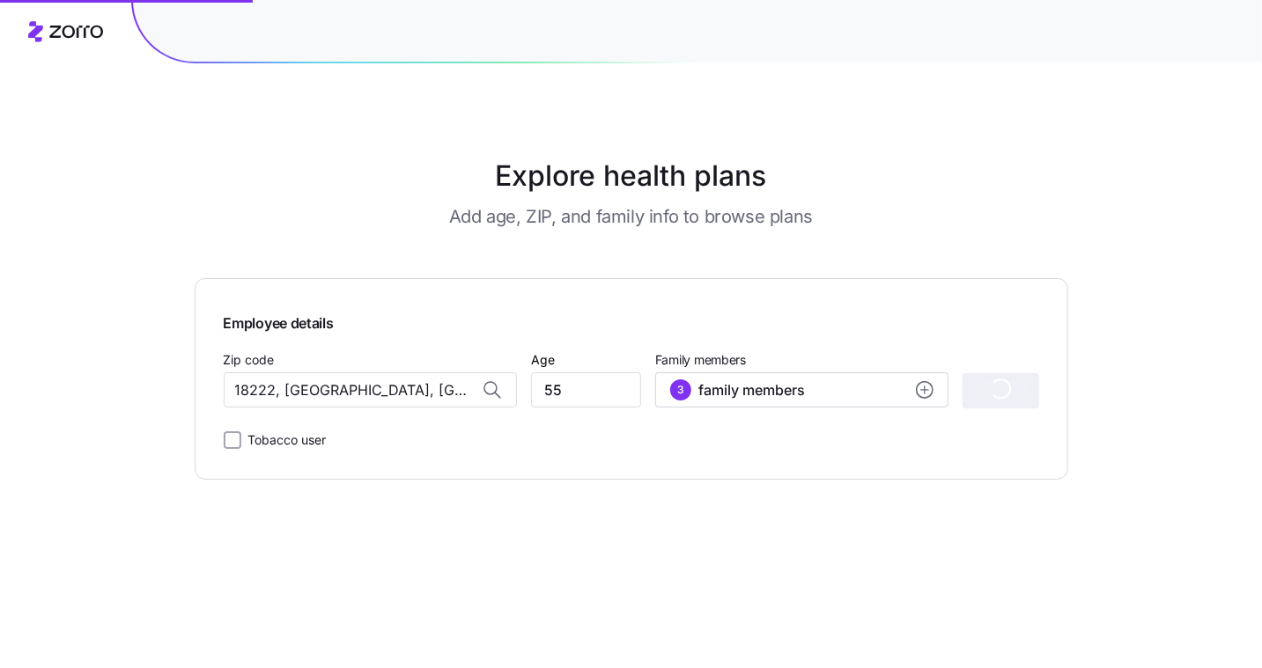 Image resolution: width=1262 pixels, height=668 pixels. What do you see at coordinates (801, 390) in the screenshot?
I see `button: 3family membersadd icon` at bounding box center [801, 390].